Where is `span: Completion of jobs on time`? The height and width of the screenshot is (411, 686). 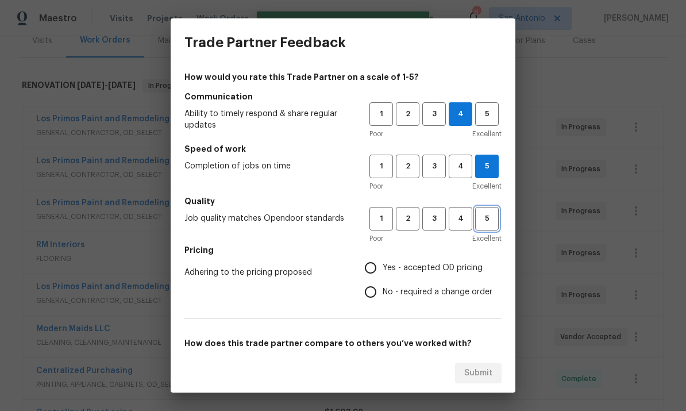 span: Completion of jobs on time is located at coordinates (268, 166).